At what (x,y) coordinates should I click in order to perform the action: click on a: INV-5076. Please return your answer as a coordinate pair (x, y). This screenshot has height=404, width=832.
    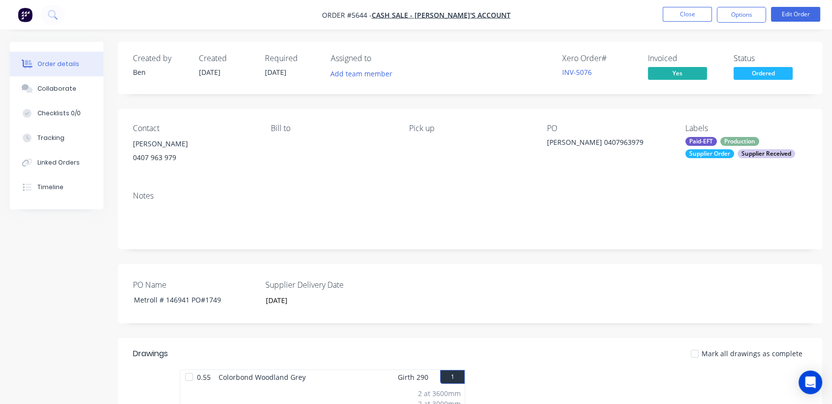
    Looking at the image, I should click on (577, 72).